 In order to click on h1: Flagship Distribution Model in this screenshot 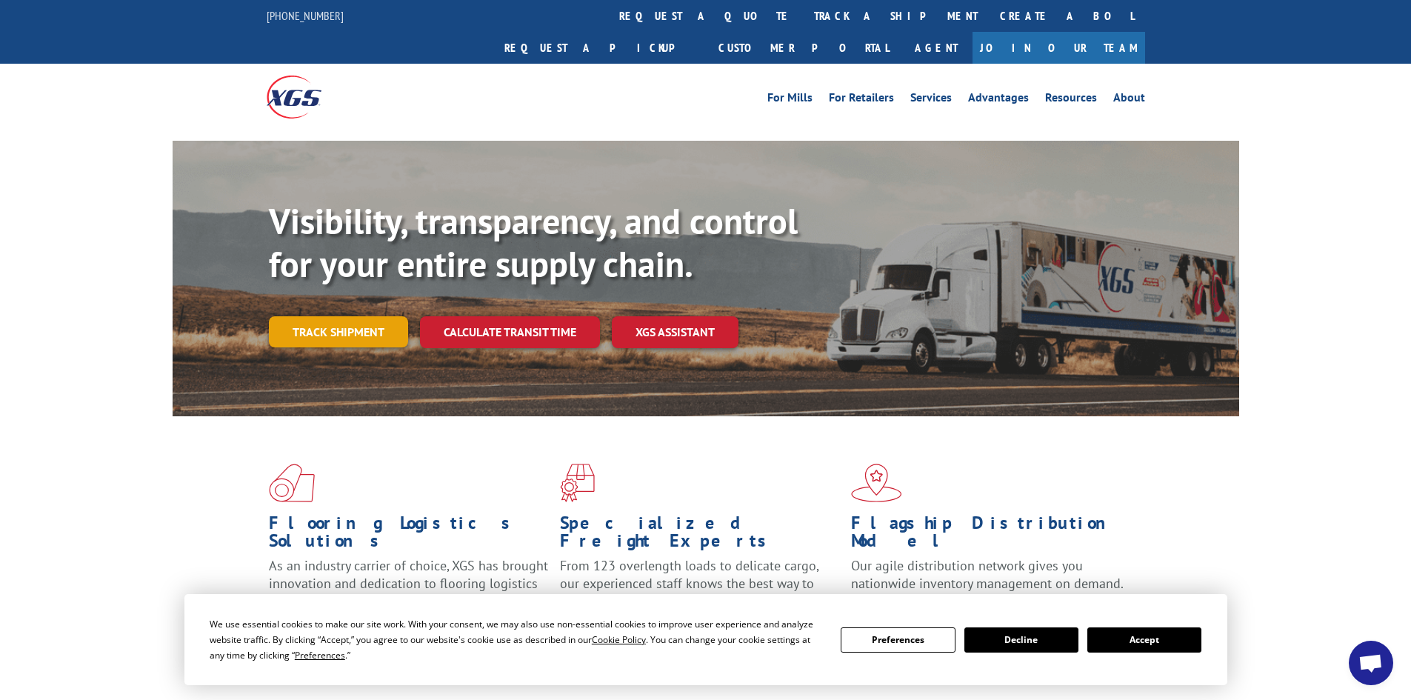, I will do `click(991, 536)`.